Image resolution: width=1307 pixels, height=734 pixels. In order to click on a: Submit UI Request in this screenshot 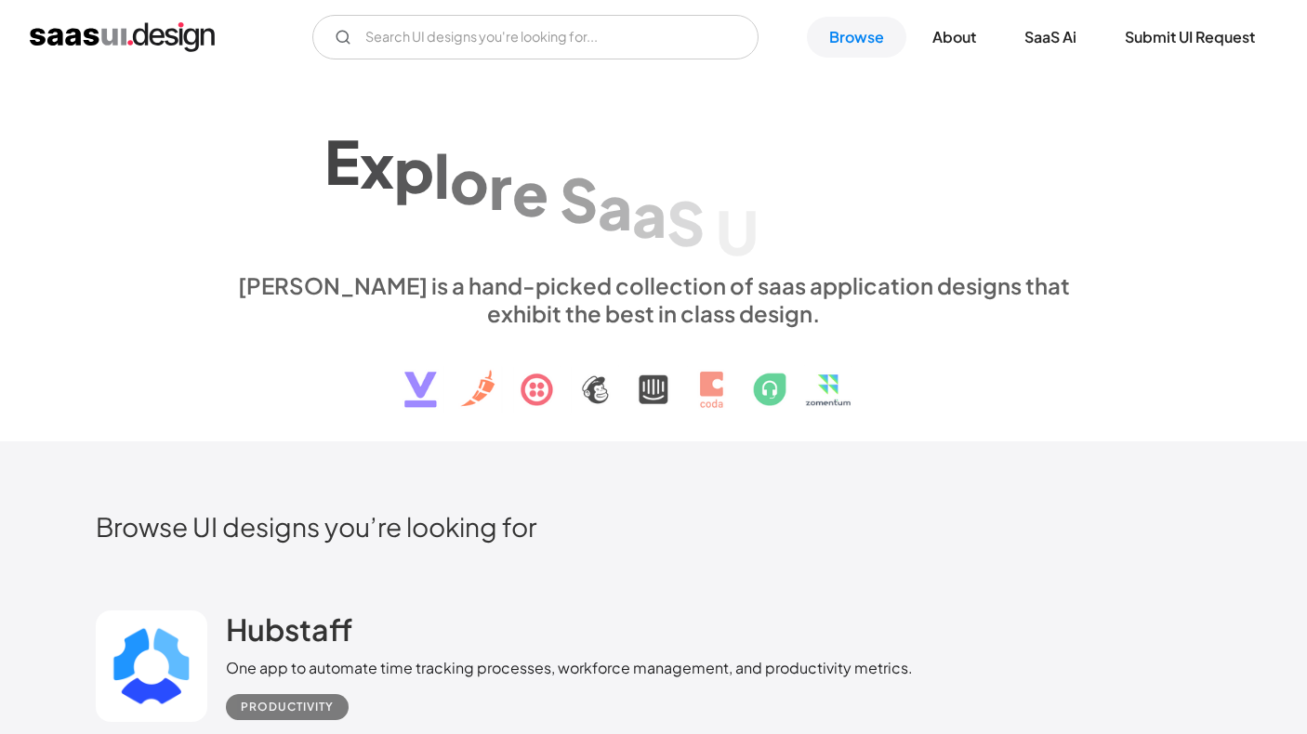, I will do `click(1190, 37)`.